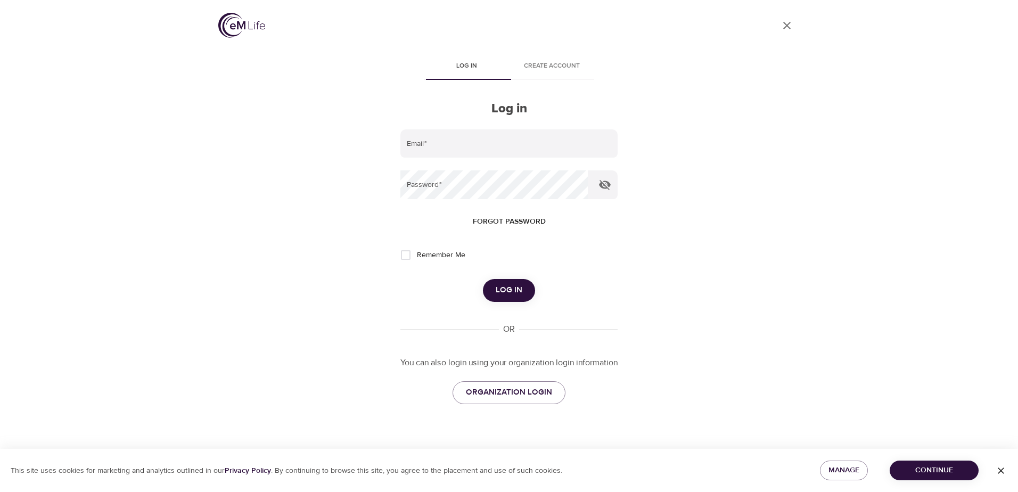 The image size is (1018, 492). What do you see at coordinates (844, 470) in the screenshot?
I see `span: Manage` at bounding box center [844, 470].